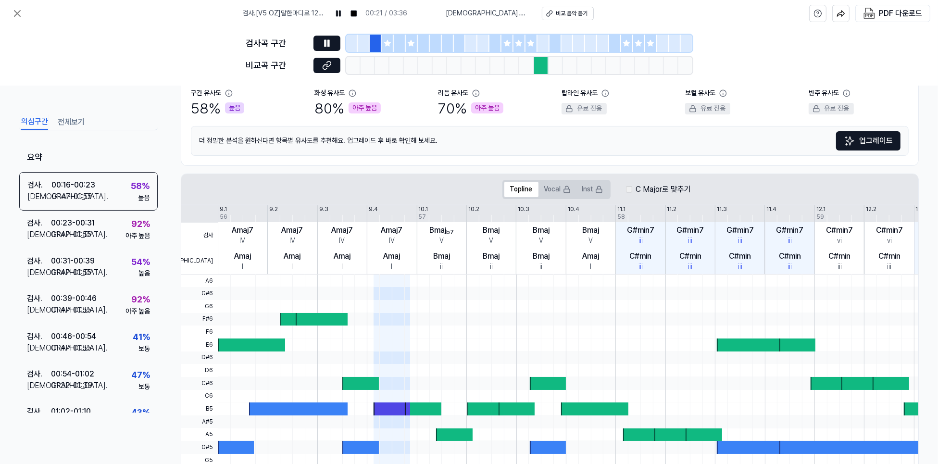  Describe the element at coordinates (892, 13) in the screenshot. I see `button: PDF 다운로드` at that location.